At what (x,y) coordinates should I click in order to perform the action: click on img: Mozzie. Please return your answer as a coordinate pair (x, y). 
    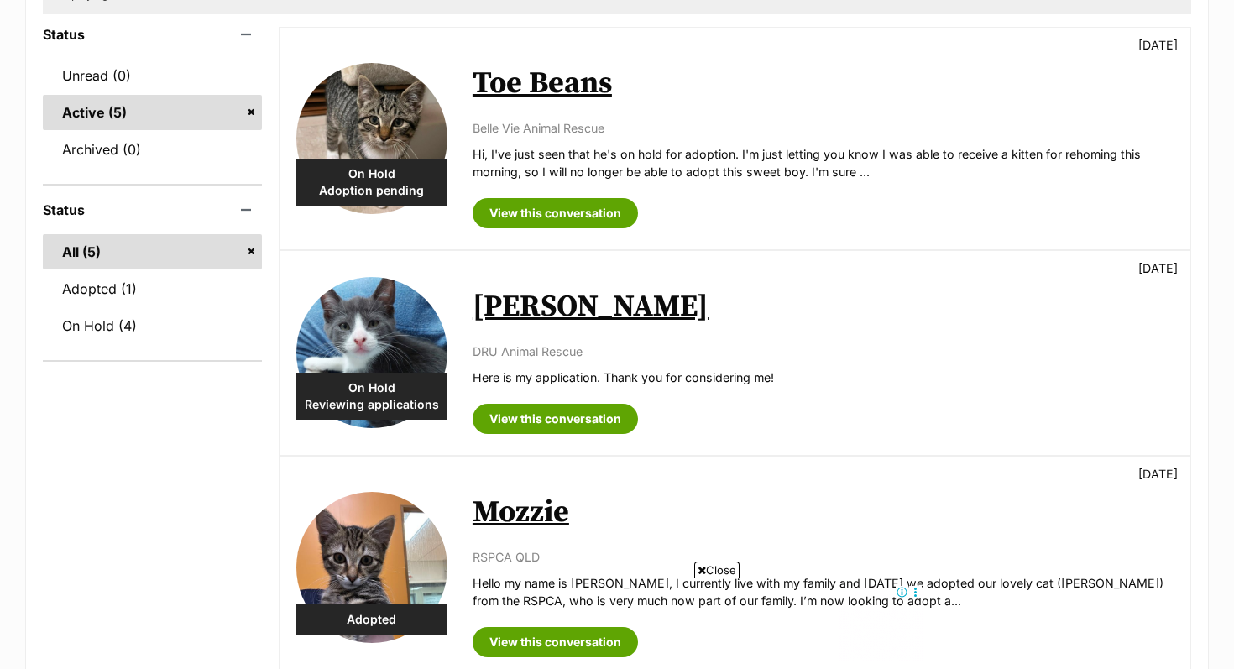
    Looking at the image, I should click on (372, 568).